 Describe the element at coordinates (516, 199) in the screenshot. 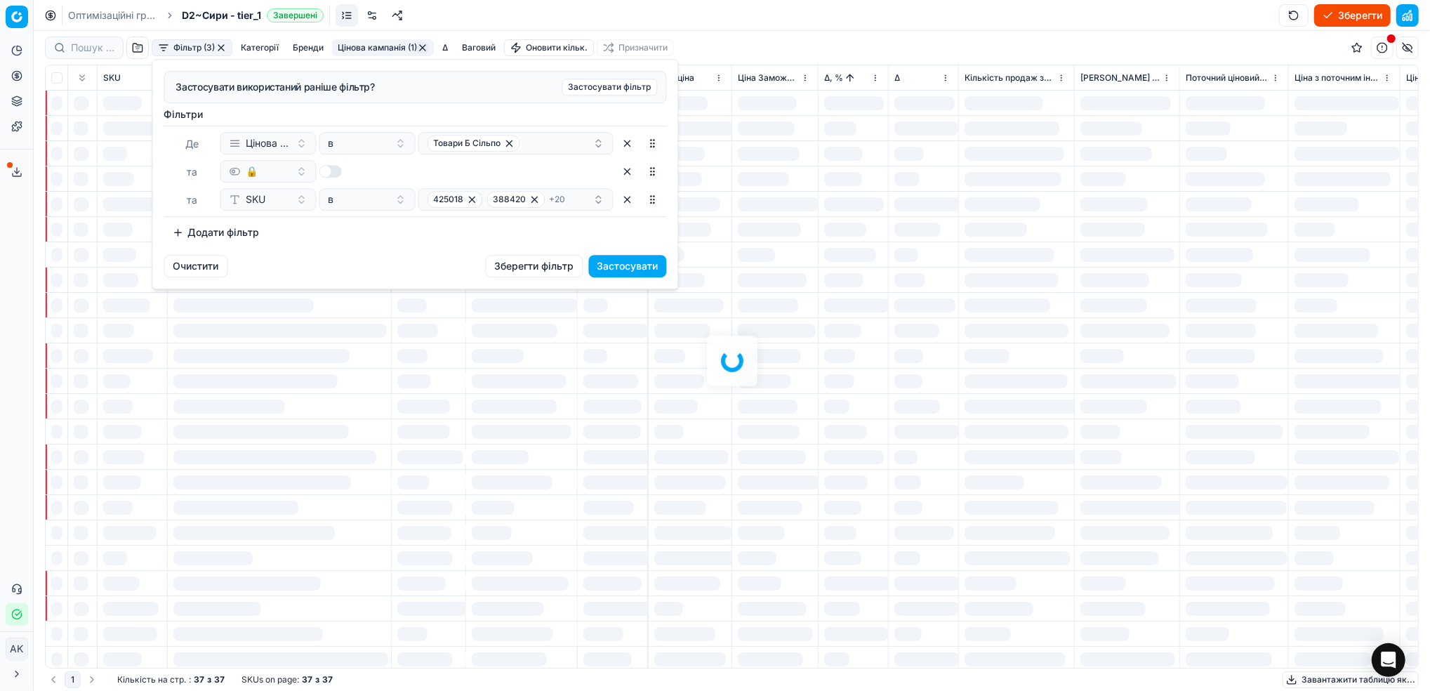

I see `button: 425018388420+20` at that location.